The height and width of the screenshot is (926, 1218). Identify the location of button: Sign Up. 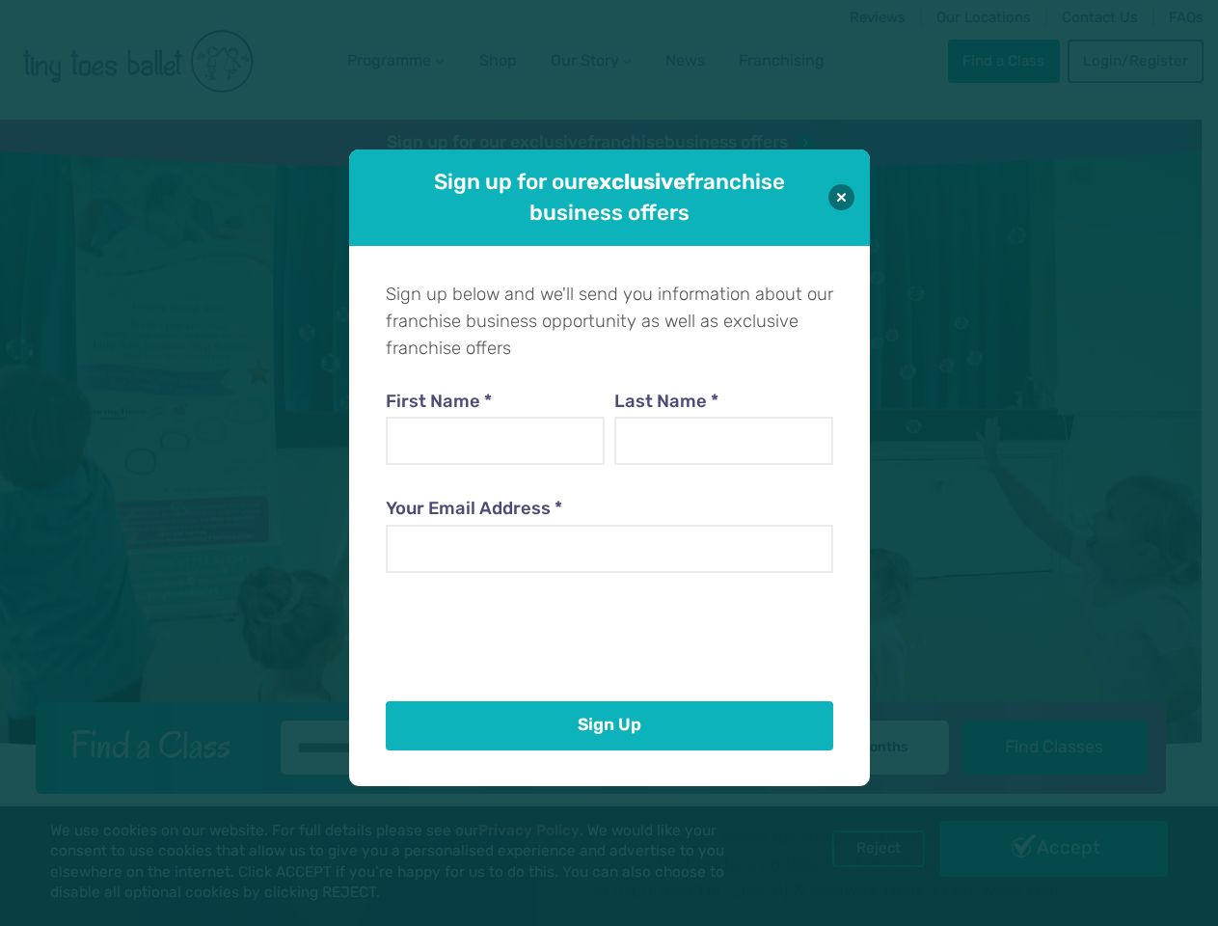
(609, 725).